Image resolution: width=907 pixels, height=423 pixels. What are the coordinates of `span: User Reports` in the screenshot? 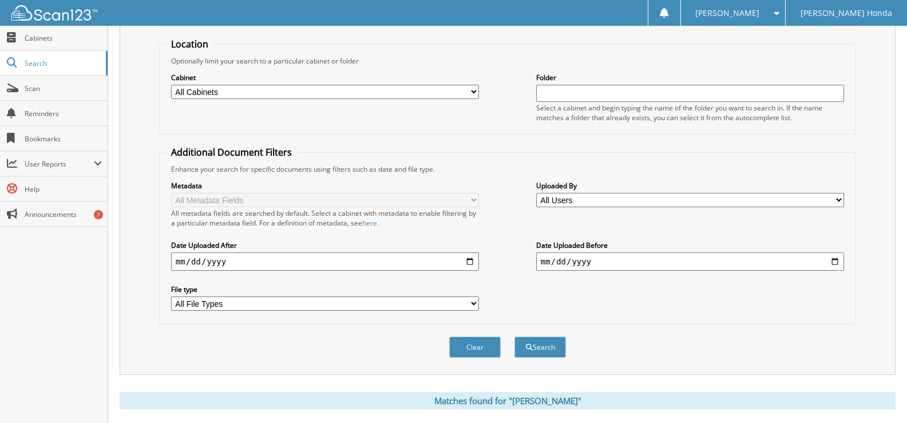 It's located at (59, 164).